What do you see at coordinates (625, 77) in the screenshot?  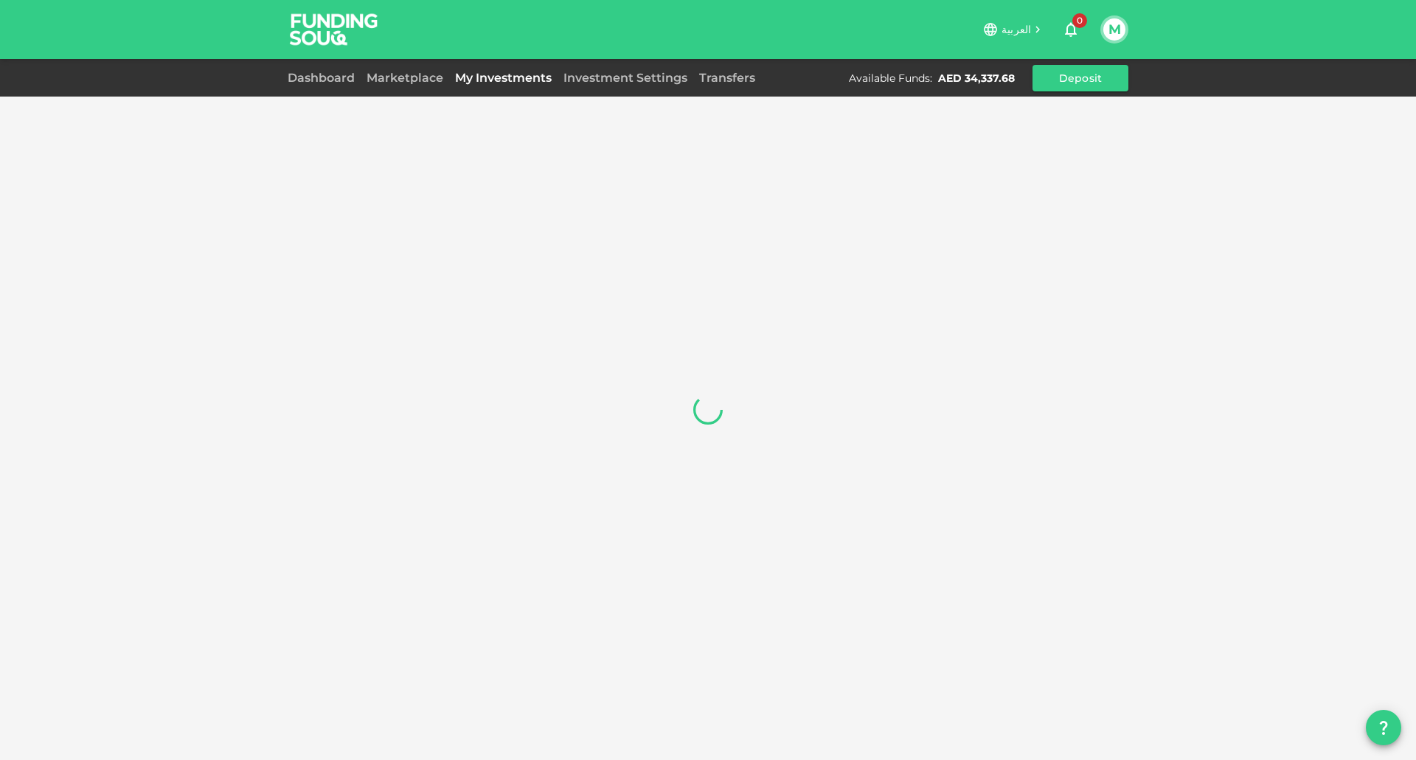 I see `a: Investment Settings` at bounding box center [625, 77].